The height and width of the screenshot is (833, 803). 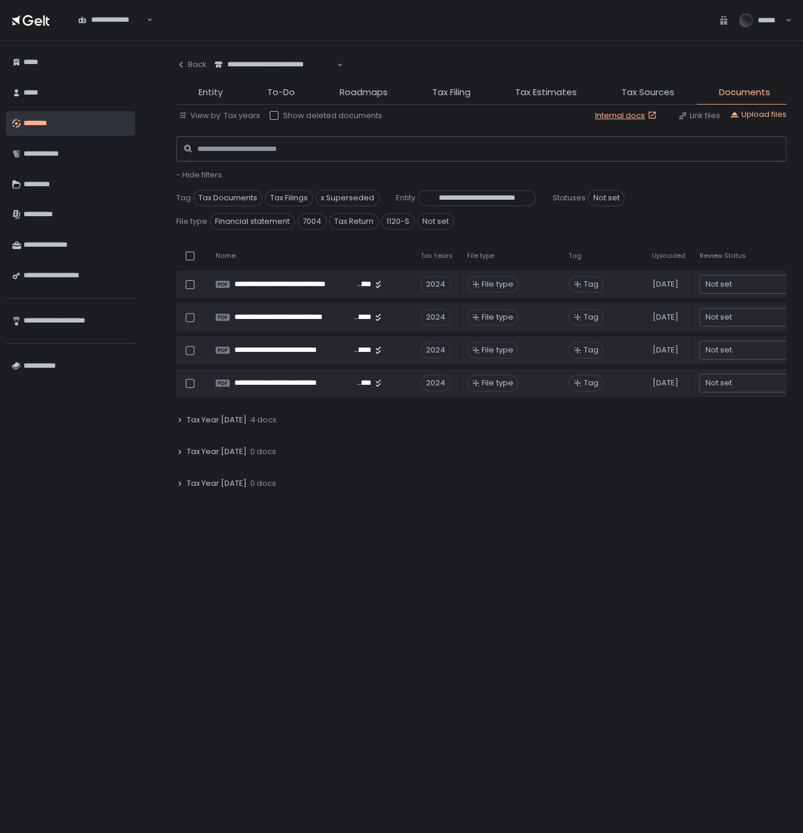 What do you see at coordinates (199, 175) in the screenshot?
I see `button: - Hide filters` at bounding box center [199, 175].